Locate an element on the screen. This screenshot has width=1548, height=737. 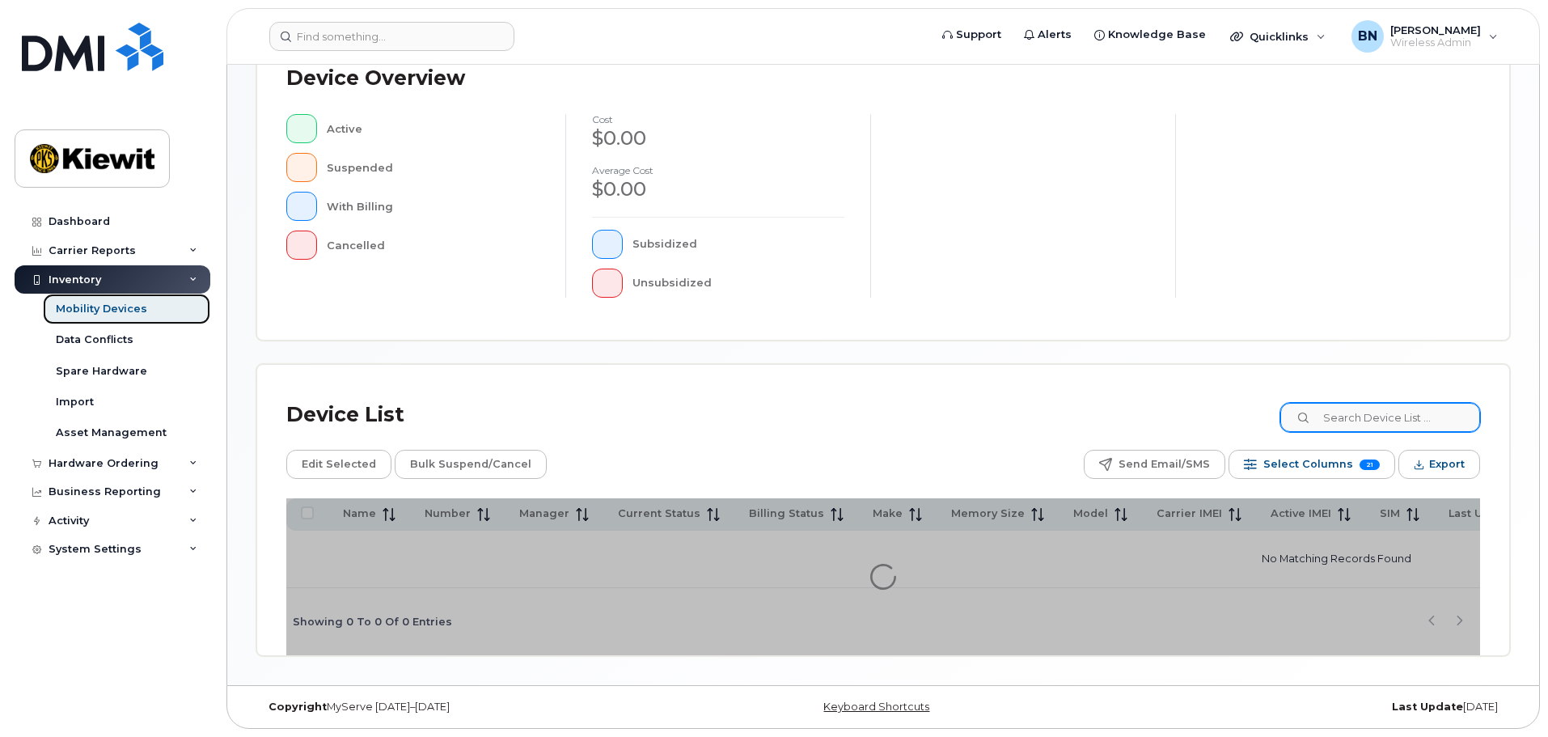
div: Quicklinks is located at coordinates (1278, 36).